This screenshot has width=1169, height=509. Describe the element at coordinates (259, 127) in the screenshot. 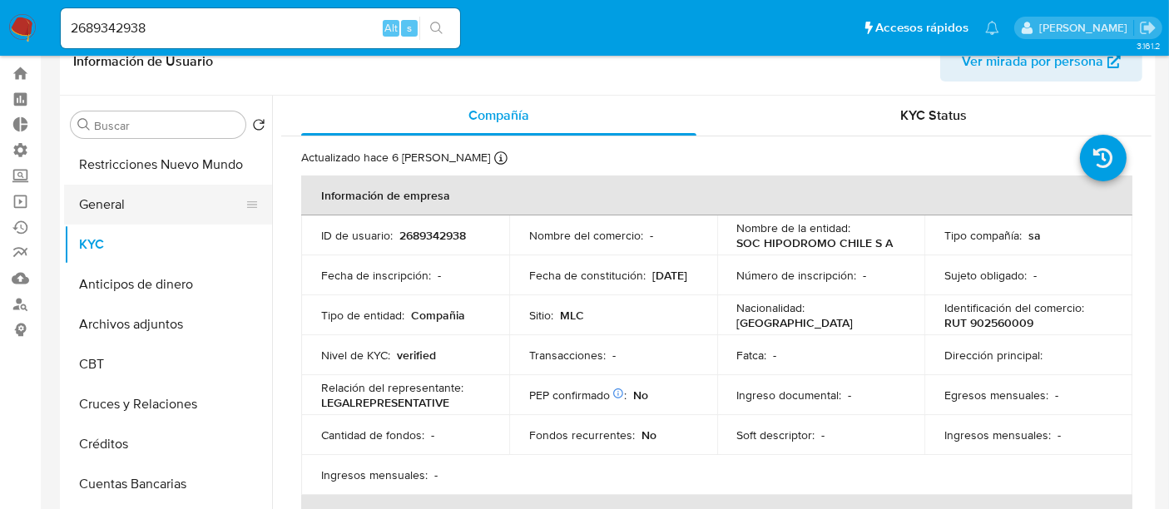

I see `button: Volver al orden por defecto` at that location.